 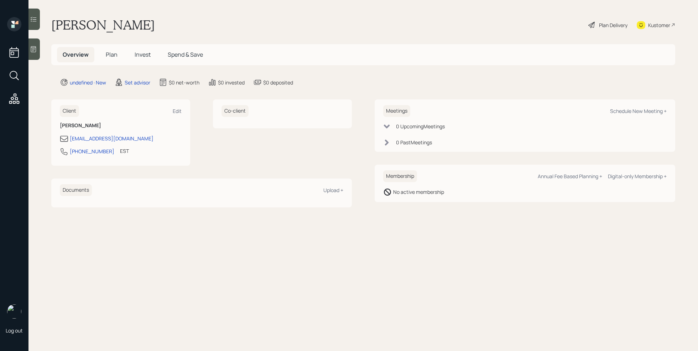 What do you see at coordinates (613, 25) in the screenshot?
I see `div: Plan Delivery` at bounding box center [613, 25].